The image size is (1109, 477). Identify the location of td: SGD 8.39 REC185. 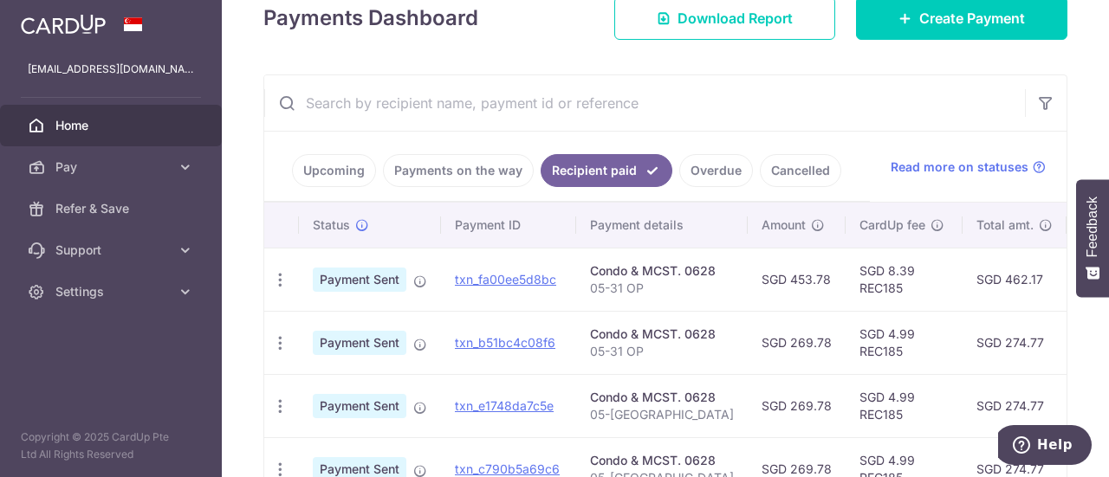
(903, 279).